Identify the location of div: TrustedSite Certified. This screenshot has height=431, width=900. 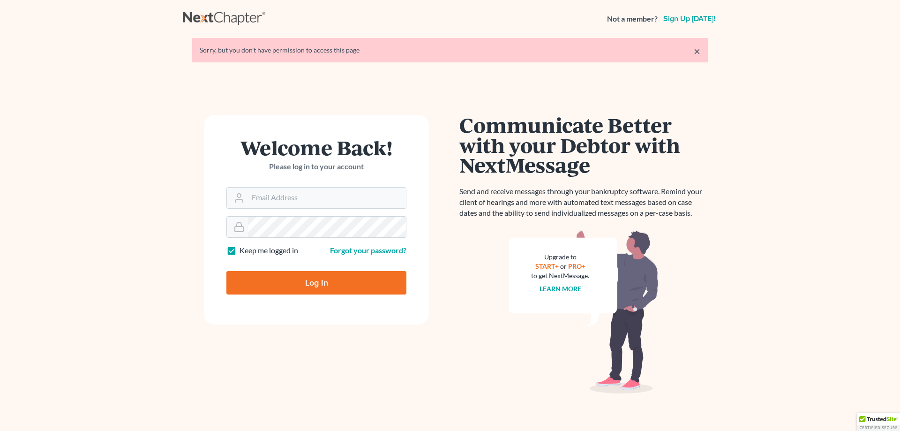
(879, 422).